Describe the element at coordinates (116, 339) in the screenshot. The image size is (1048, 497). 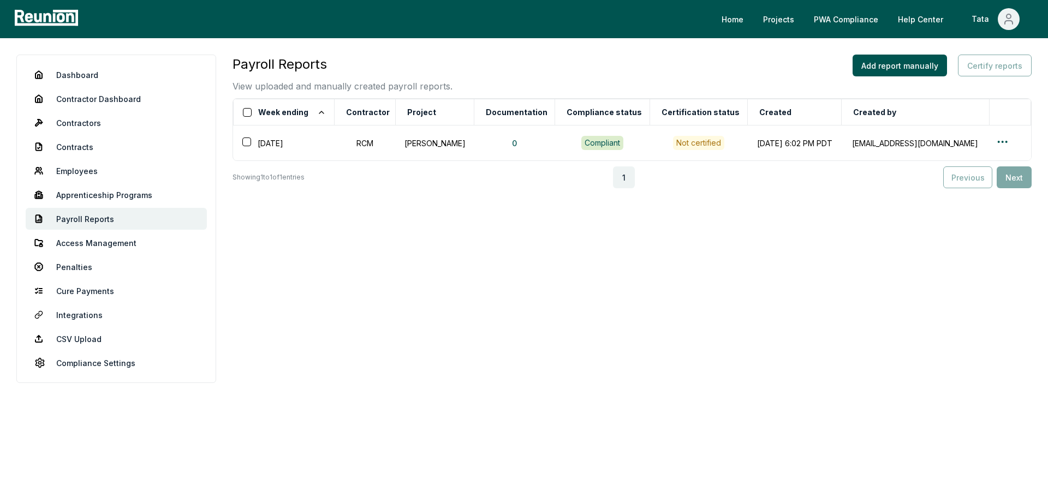
I see `a: CSV Upload` at that location.